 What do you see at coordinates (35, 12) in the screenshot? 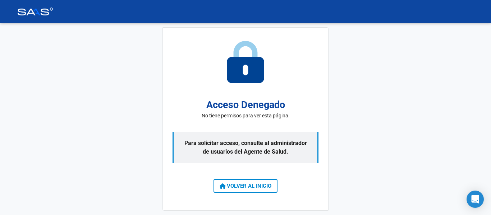
I see `img: Logo SAAS` at bounding box center [35, 12].